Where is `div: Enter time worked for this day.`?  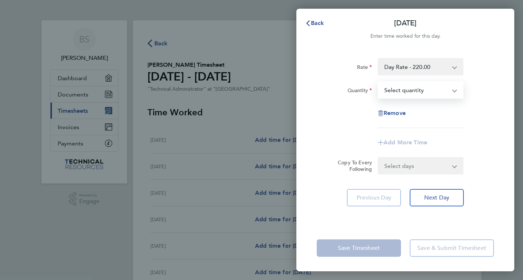 div: Enter time worked for this day. is located at coordinates (405, 36).